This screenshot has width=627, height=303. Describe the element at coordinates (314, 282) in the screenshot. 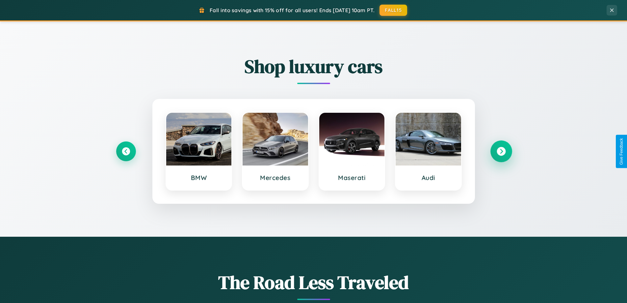

I see `h1: The Road Less Traveled` at that location.